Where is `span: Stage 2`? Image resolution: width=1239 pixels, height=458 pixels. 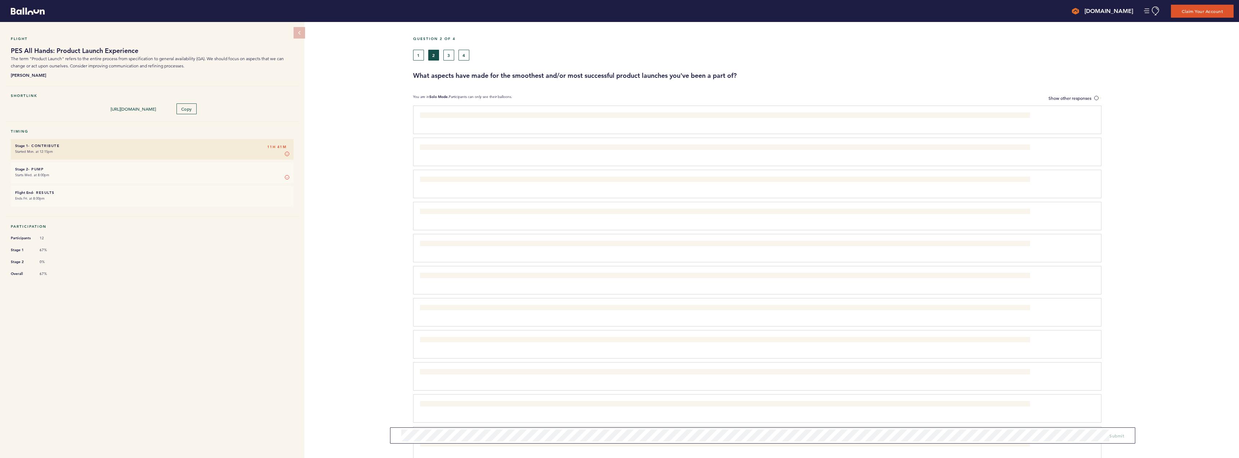 span: Stage 2 is located at coordinates (22, 262).